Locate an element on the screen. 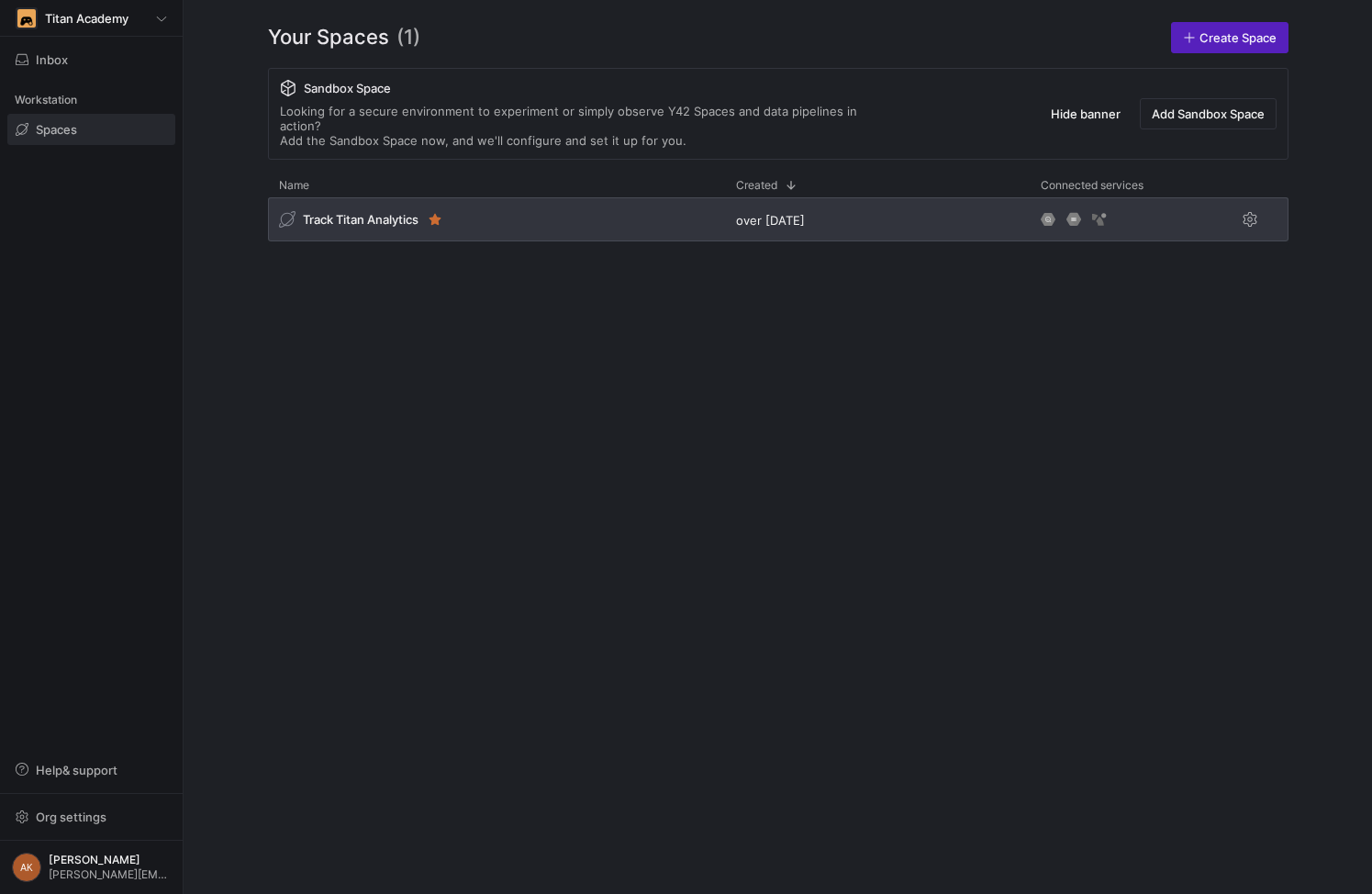 Image resolution: width=1372 pixels, height=894 pixels. span: Connected services is located at coordinates (1093, 185).